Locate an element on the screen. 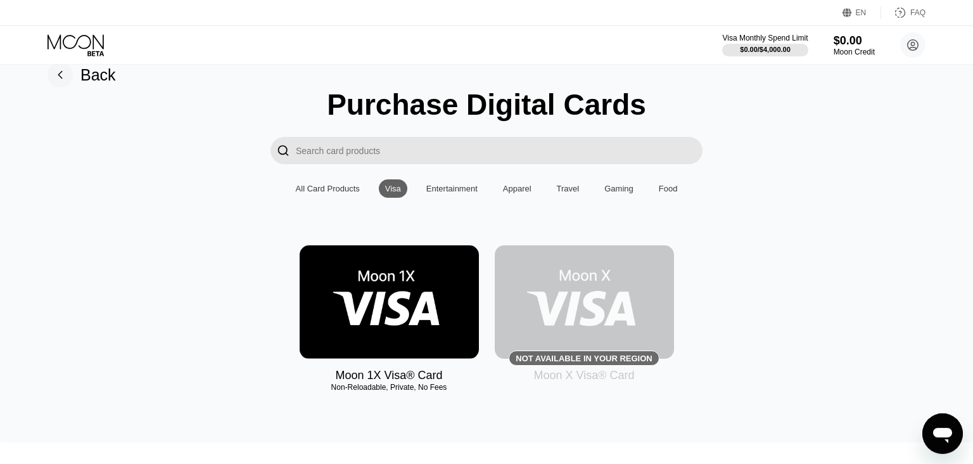 The height and width of the screenshot is (464, 973). div: $0.00Moon Credit is located at coordinates (854, 45).